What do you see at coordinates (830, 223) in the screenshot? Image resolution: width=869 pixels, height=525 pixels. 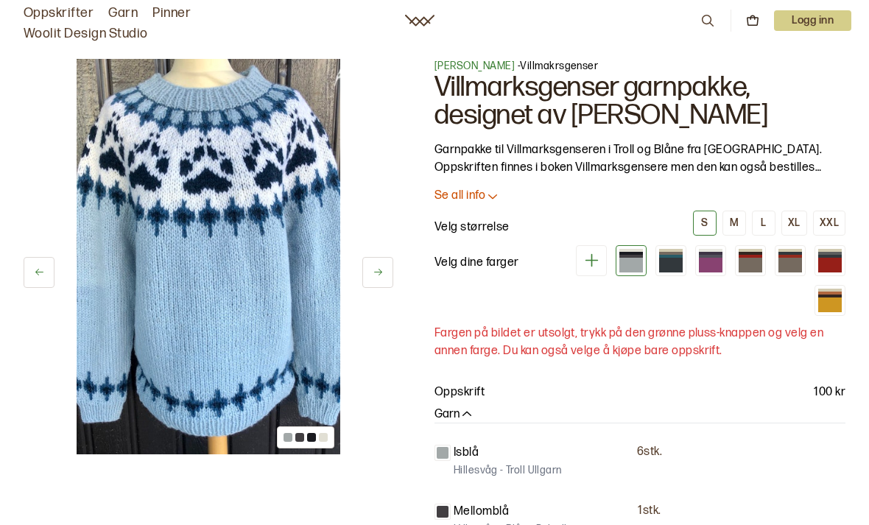 I see `button: XXL` at bounding box center [830, 223].